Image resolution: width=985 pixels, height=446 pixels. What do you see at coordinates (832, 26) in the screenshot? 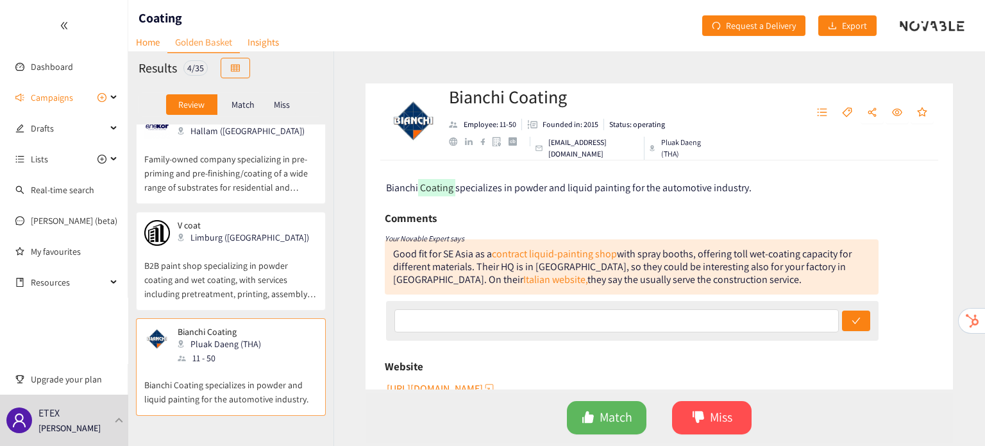
I see `span: download` at bounding box center [832, 26].